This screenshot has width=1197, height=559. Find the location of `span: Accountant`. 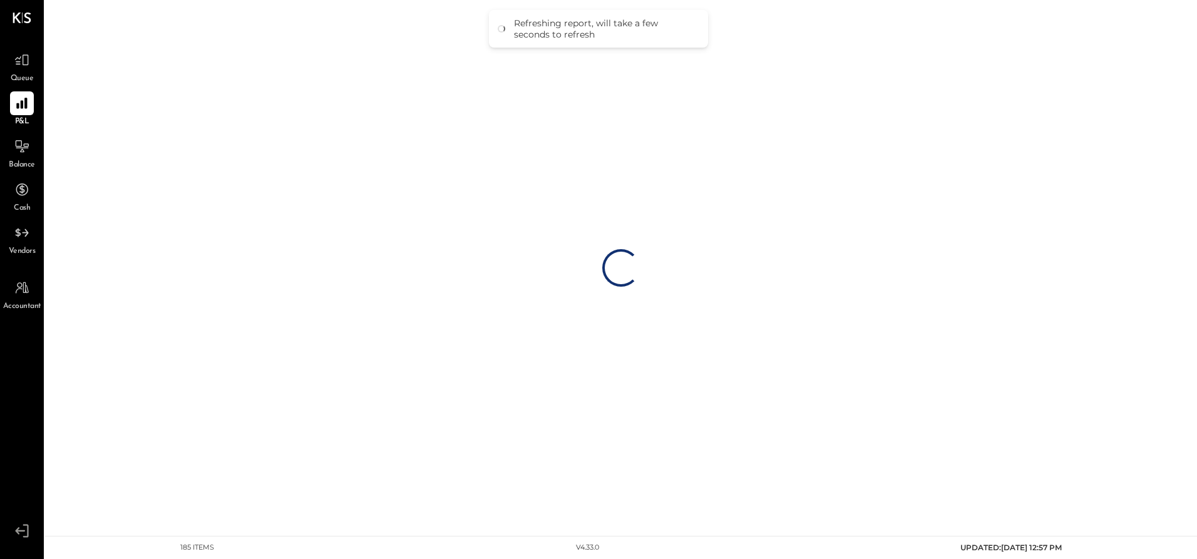

span: Accountant is located at coordinates (22, 307).